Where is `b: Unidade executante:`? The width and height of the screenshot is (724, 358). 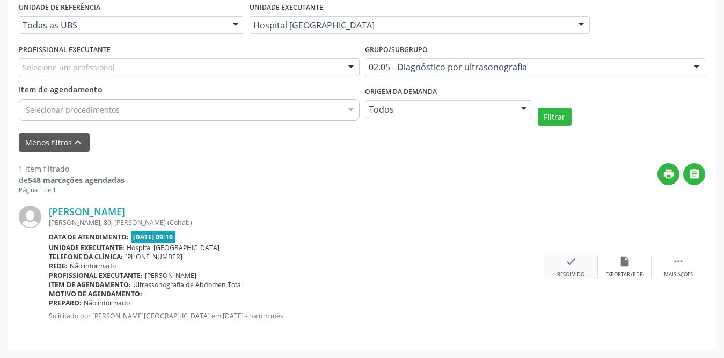 b: Unidade executante: is located at coordinates (86, 247).